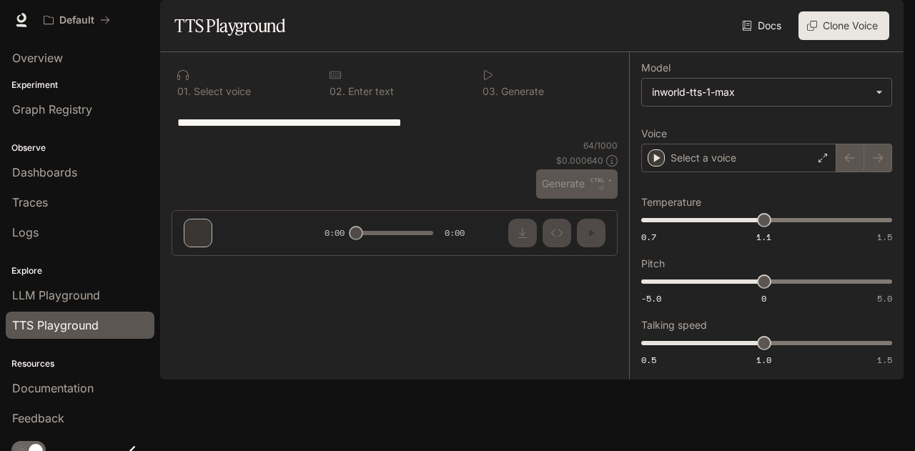 The width and height of the screenshot is (915, 451). Describe the element at coordinates (77, 20) in the screenshot. I see `p: Default` at that location.